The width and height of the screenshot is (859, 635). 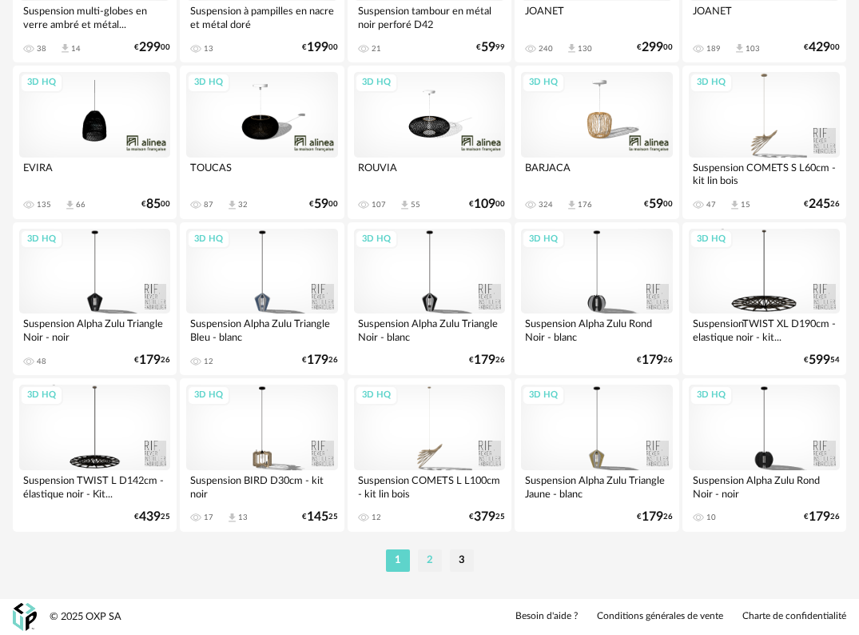 What do you see at coordinates (243, 205) in the screenshot?
I see `div: 32` at bounding box center [243, 205].